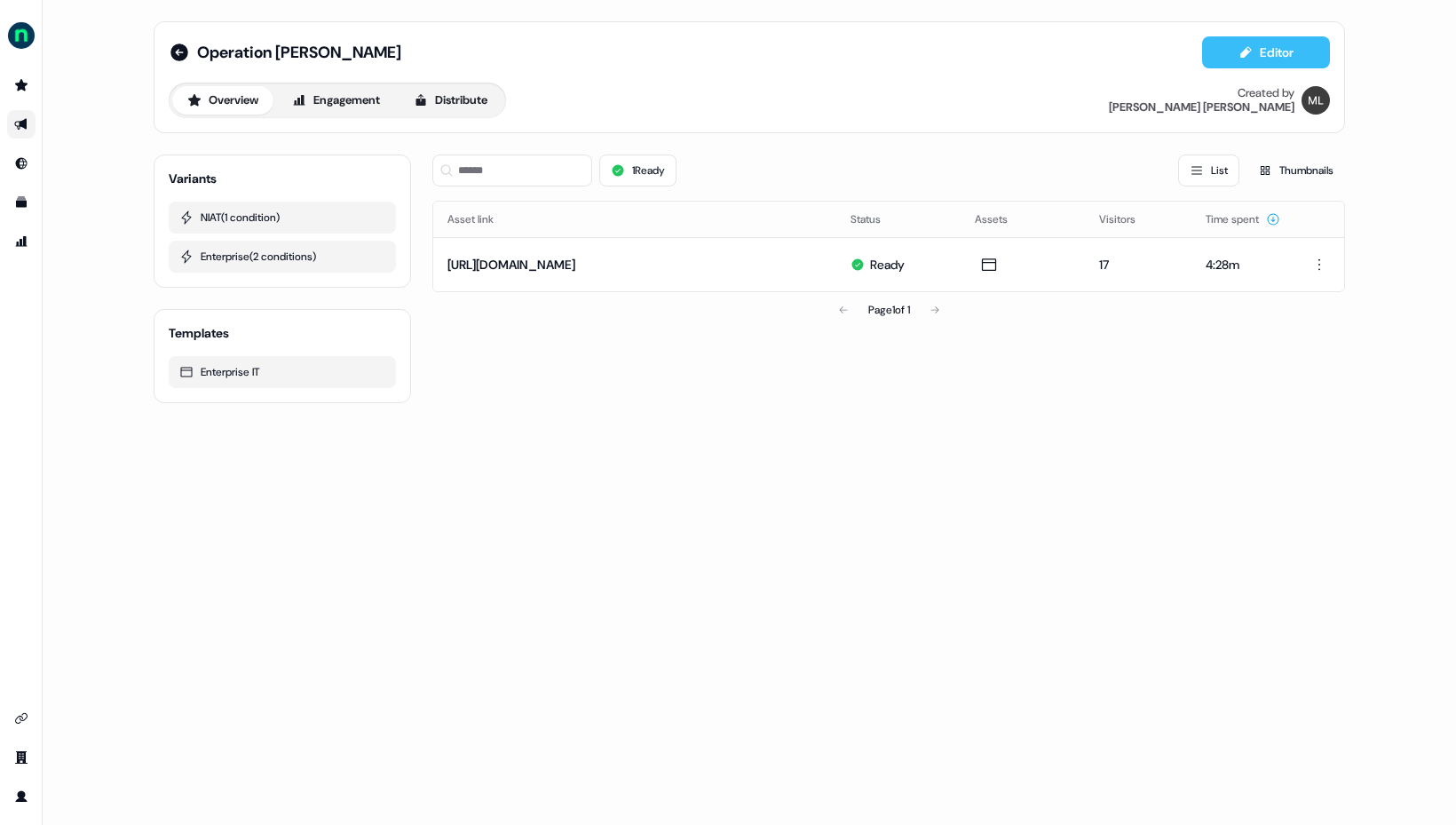  Describe the element at coordinates (336, 100) in the screenshot. I see `button: Engagement` at that location.